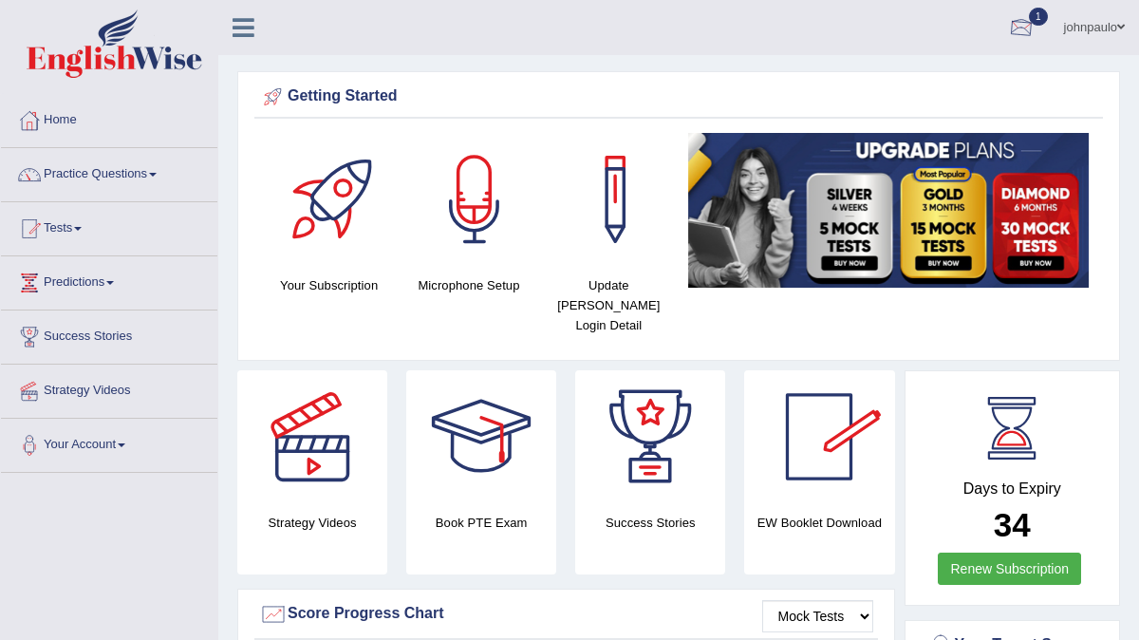  I want to click on b: 34, so click(1012, 524).